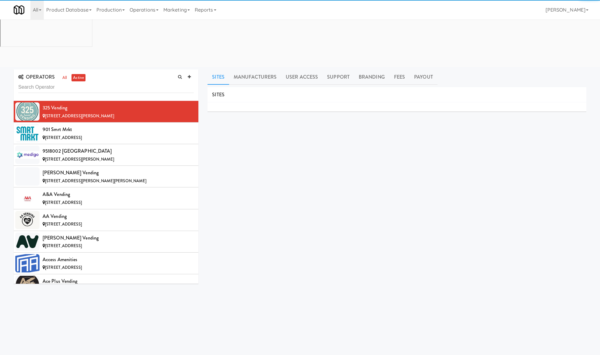  I want to click on a: User Access, so click(302, 77).